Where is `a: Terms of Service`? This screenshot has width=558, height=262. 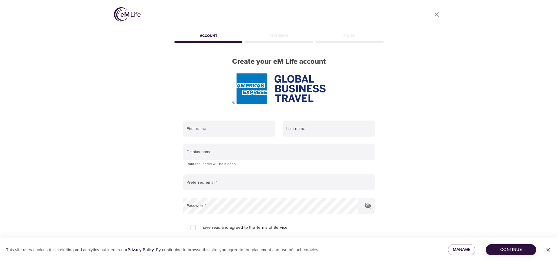 a: Terms of Service is located at coordinates (272, 227).